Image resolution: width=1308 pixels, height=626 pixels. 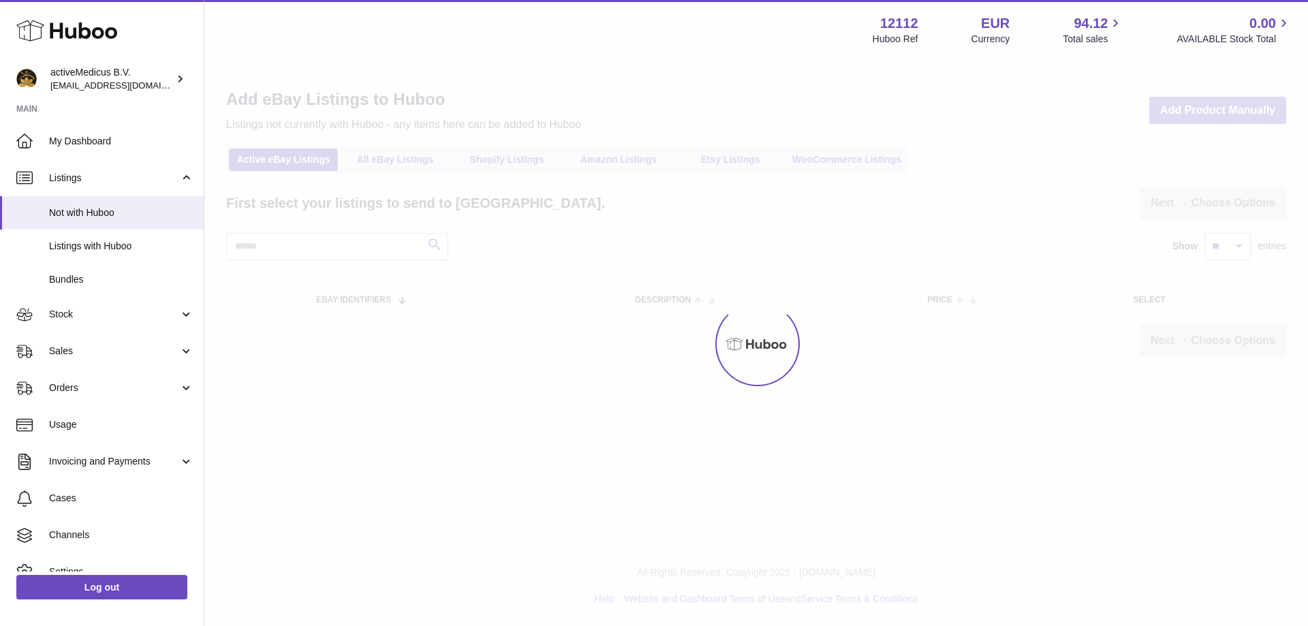 What do you see at coordinates (996, 23) in the screenshot?
I see `strong: EUR` at bounding box center [996, 23].